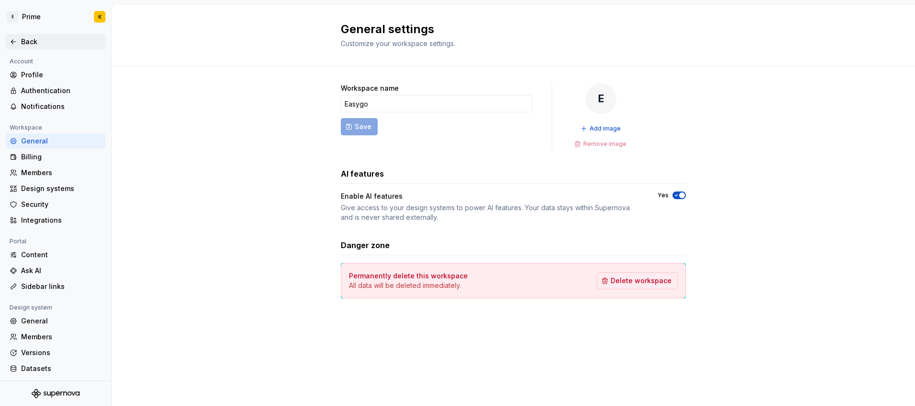 The height and width of the screenshot is (406, 915). Describe the element at coordinates (365, 245) in the screenshot. I see `h3: Danger zone` at that location.